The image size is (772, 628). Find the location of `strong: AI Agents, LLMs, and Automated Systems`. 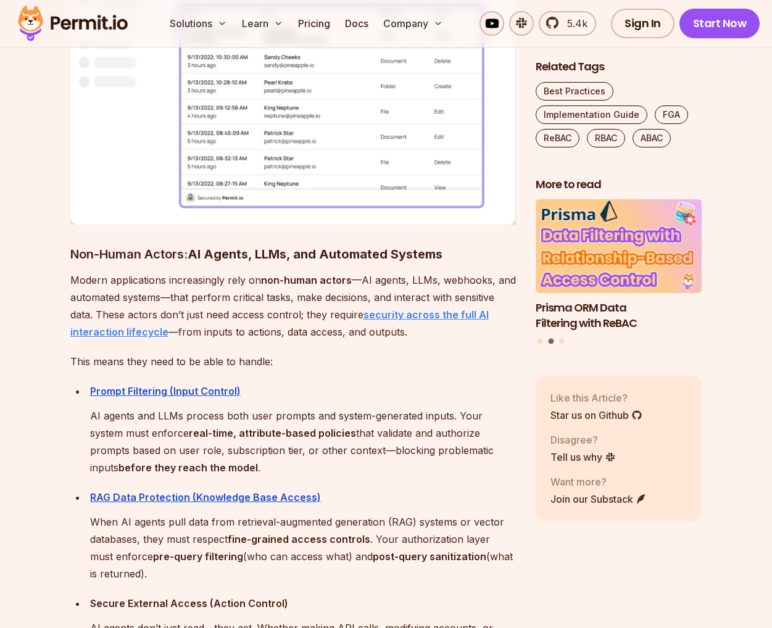

strong: AI Agents, LLMs, and Automated Systems is located at coordinates (315, 254).